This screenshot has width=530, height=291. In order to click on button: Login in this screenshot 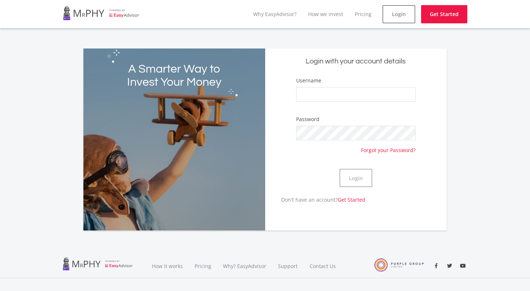, I will do `click(356, 178)`.